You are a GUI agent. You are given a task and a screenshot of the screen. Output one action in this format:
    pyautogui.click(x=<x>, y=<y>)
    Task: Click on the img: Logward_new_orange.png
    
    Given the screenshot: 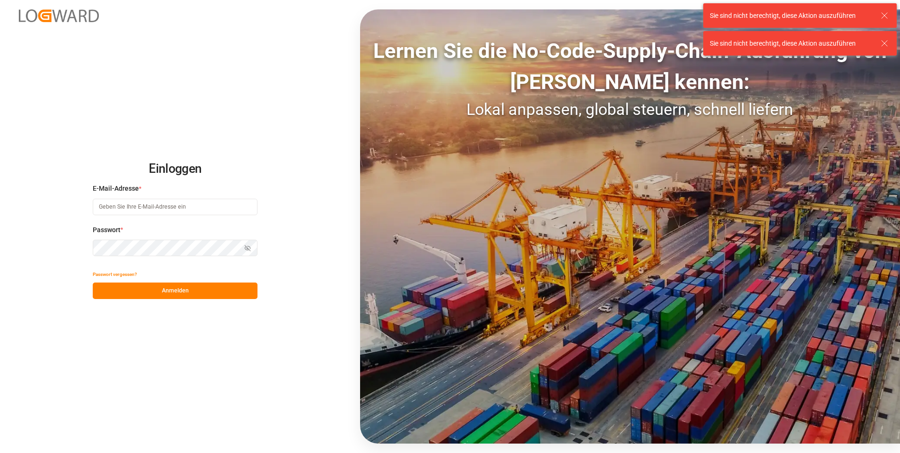 What is the action you would take?
    pyautogui.click(x=59, y=16)
    